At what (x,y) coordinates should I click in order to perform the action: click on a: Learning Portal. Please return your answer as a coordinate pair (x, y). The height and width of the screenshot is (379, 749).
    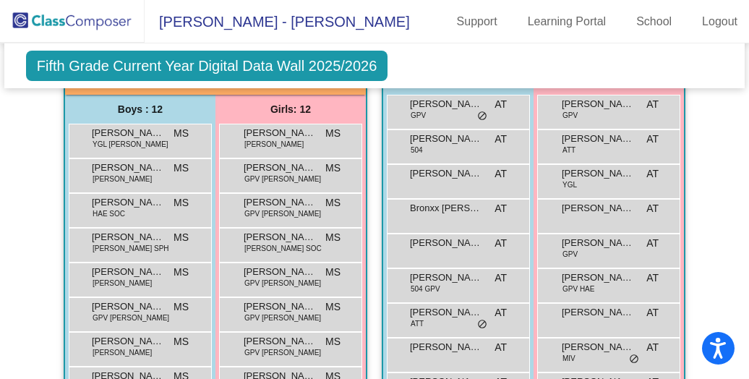
    Looking at the image, I should click on (567, 22).